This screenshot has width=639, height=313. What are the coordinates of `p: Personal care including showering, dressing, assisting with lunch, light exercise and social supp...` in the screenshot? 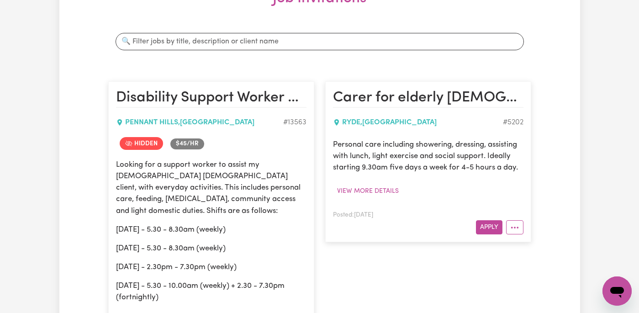 It's located at (428, 156).